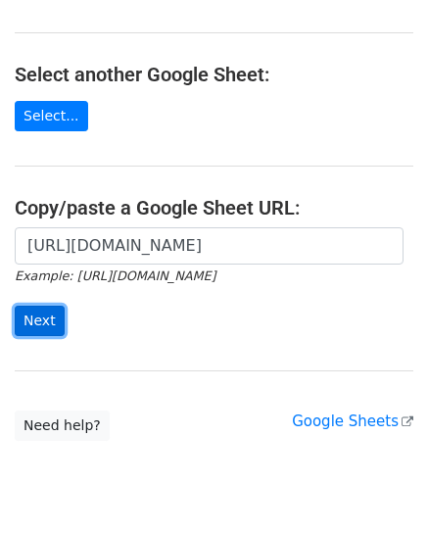 The width and height of the screenshot is (428, 534). What do you see at coordinates (379, 487) in the screenshot?
I see `div: Chat Widget` at bounding box center [379, 487].